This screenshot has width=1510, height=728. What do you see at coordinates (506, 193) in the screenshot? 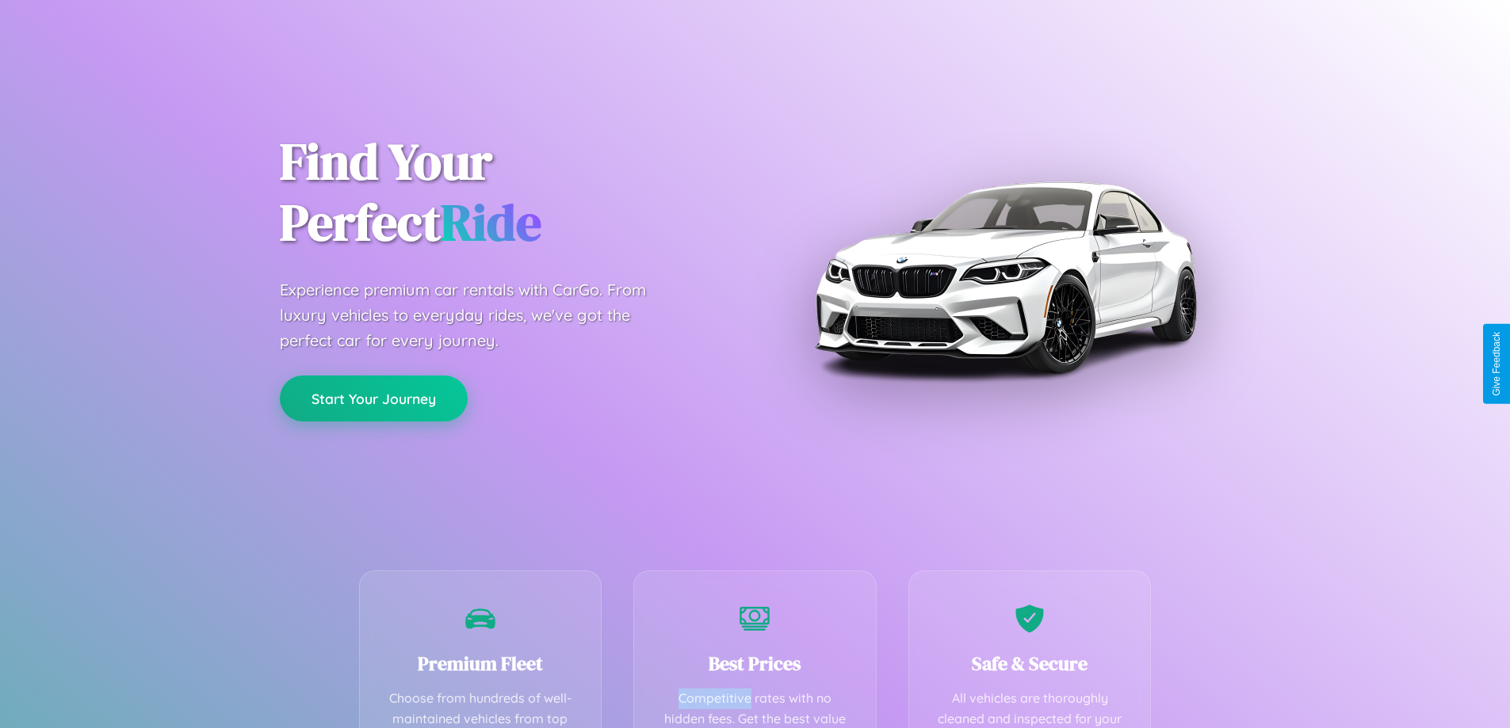
I see `h1: Find Your Perfect` at bounding box center [506, 193].